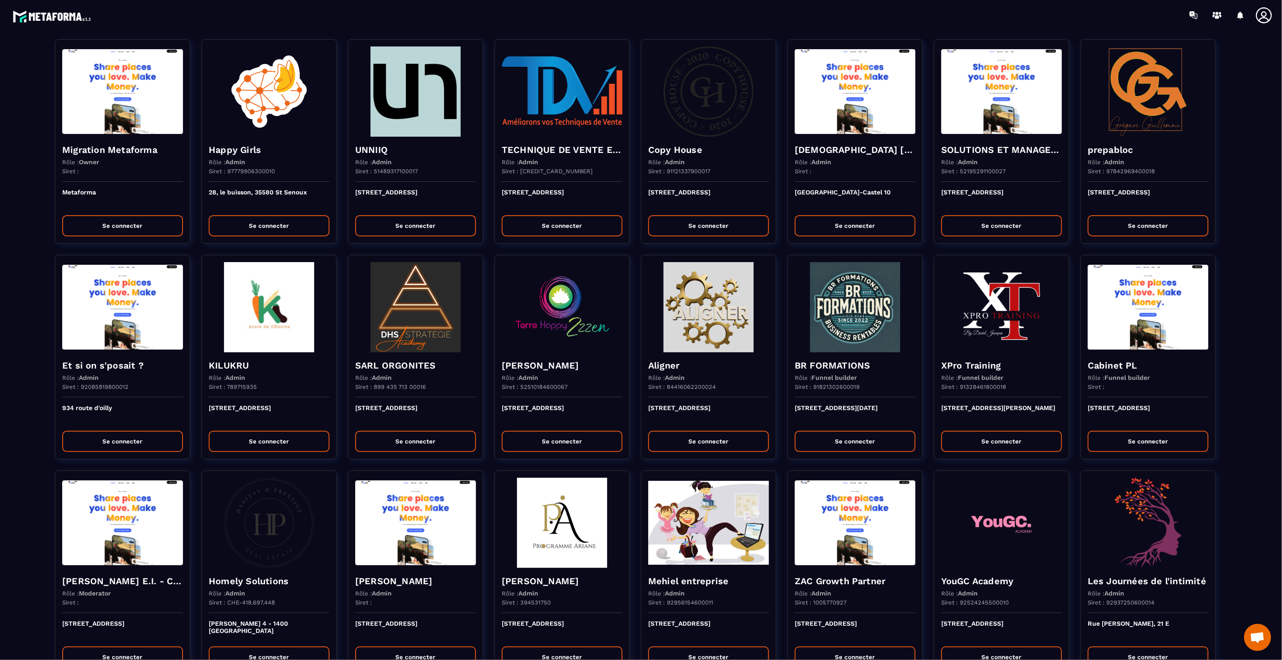 Image resolution: width=1282 pixels, height=660 pixels. Describe the element at coordinates (526, 602) in the screenshot. I see `p: Siret : 394531750` at that location.